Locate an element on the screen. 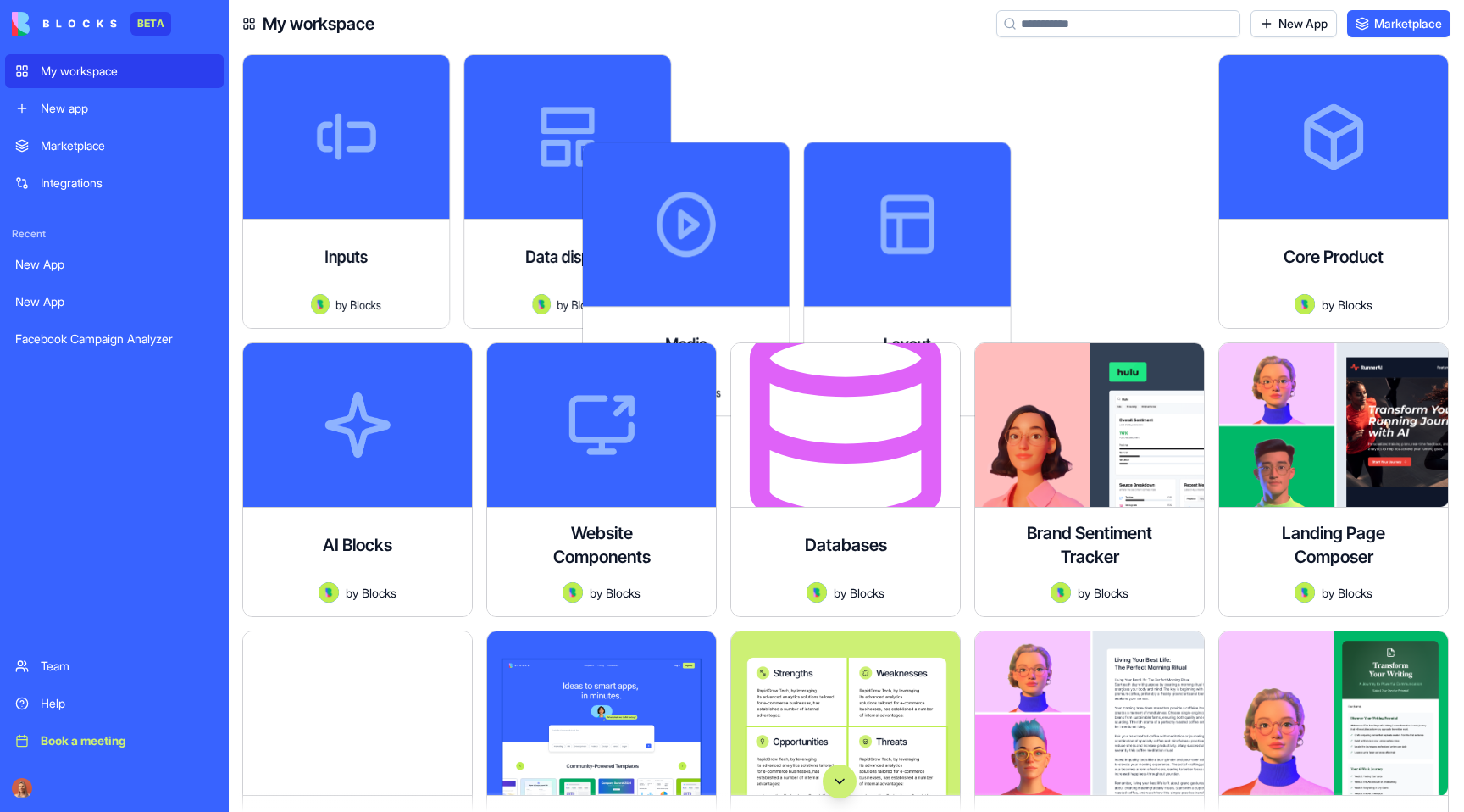  div: Integrations is located at coordinates (127, 183).